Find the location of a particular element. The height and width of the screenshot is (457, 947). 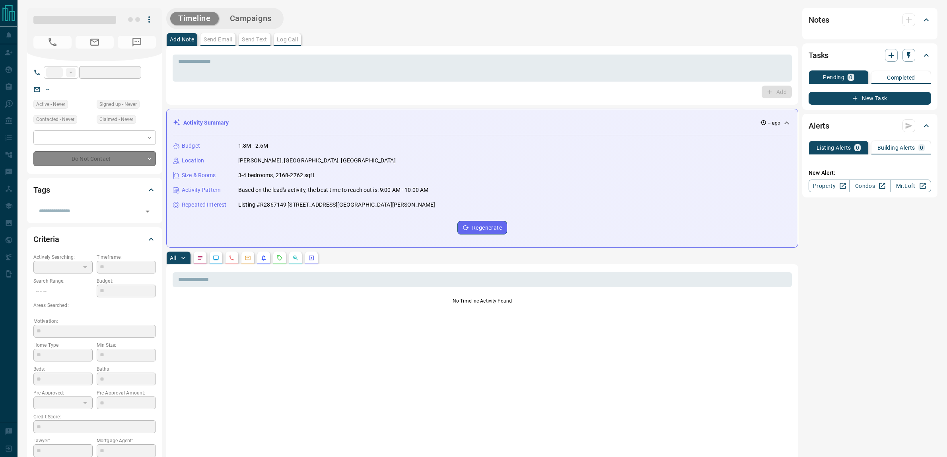

p: 1.8M - 2.6M is located at coordinates (253, 146).